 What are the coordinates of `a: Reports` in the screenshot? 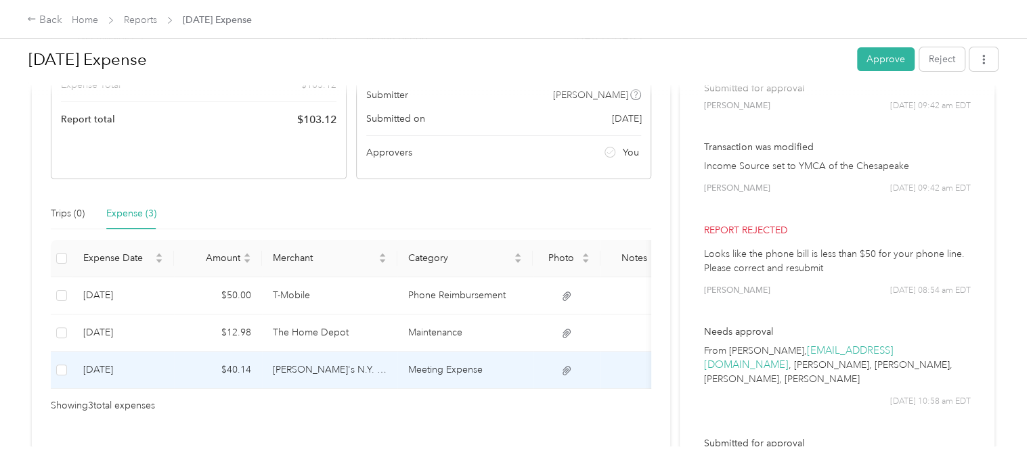 It's located at (140, 20).